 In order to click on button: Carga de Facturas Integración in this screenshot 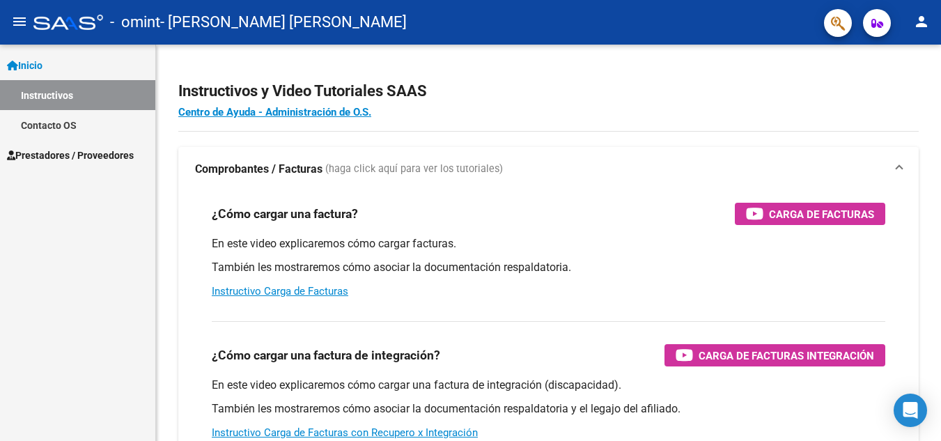, I will do `click(774, 355)`.